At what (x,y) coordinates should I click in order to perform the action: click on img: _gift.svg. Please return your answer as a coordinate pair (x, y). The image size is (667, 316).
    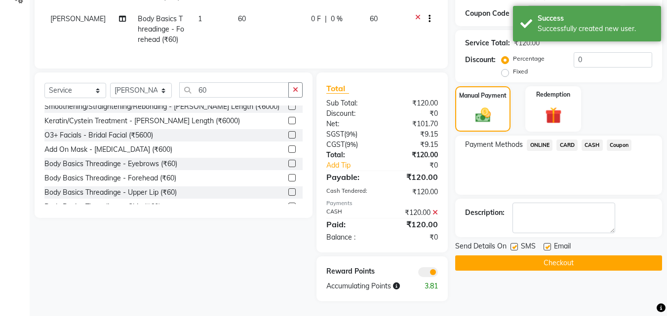
    Looking at the image, I should click on (553, 115).